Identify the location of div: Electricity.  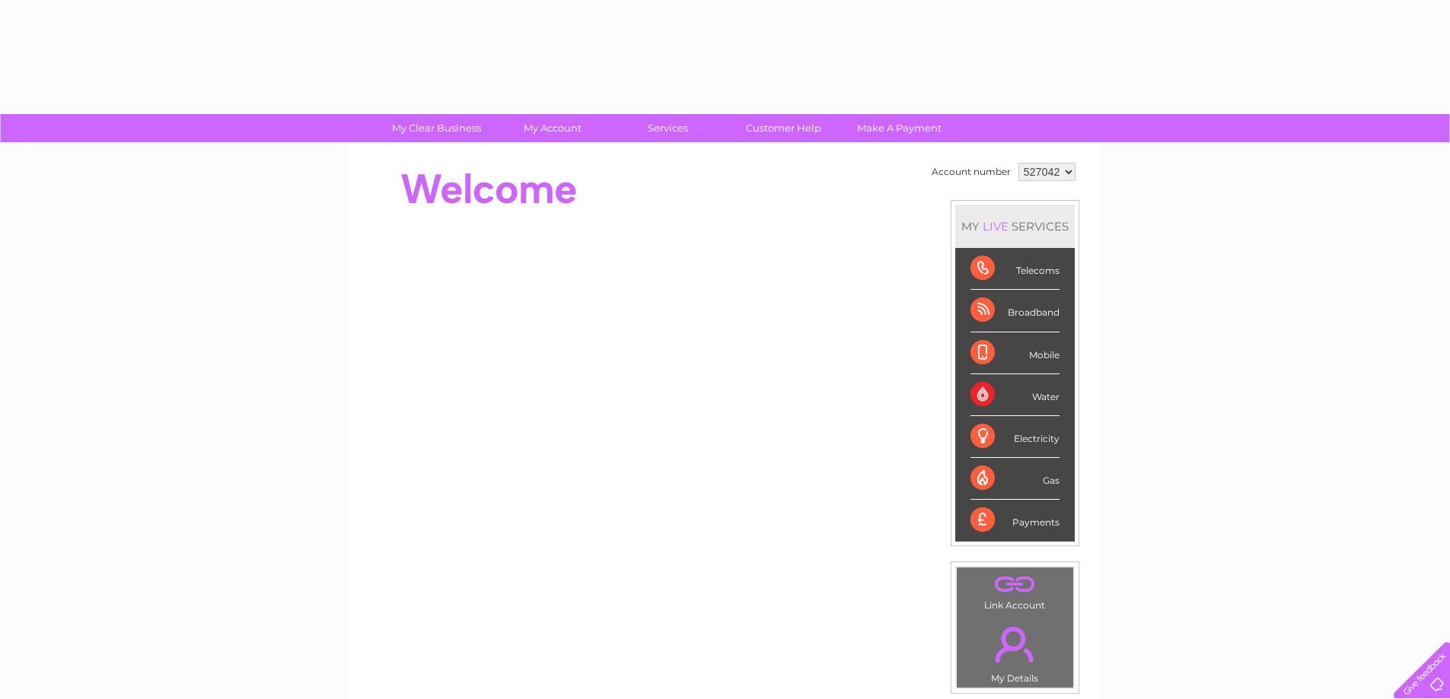
(1015, 437).